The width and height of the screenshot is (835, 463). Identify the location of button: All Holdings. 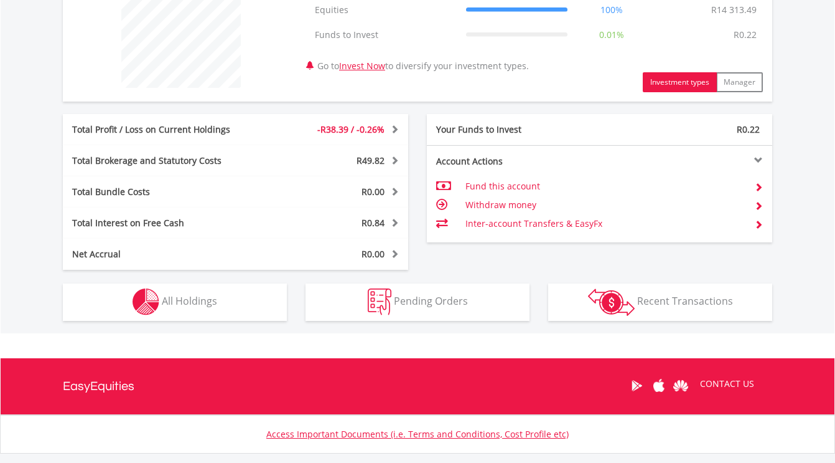
(175, 302).